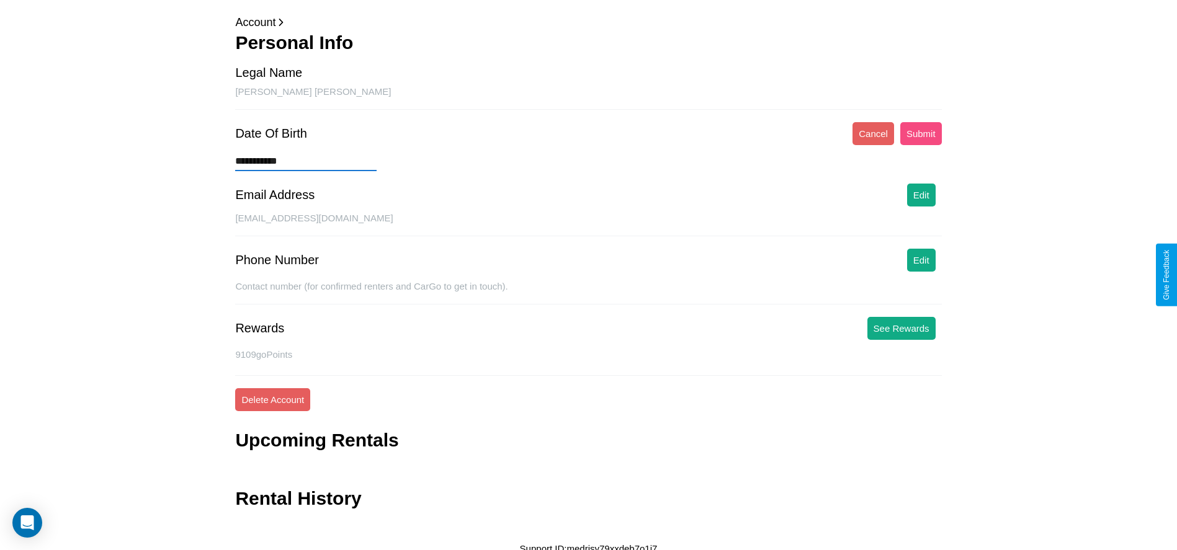 The height and width of the screenshot is (550, 1177). Describe the element at coordinates (901, 328) in the screenshot. I see `button: See Rewards` at that location.